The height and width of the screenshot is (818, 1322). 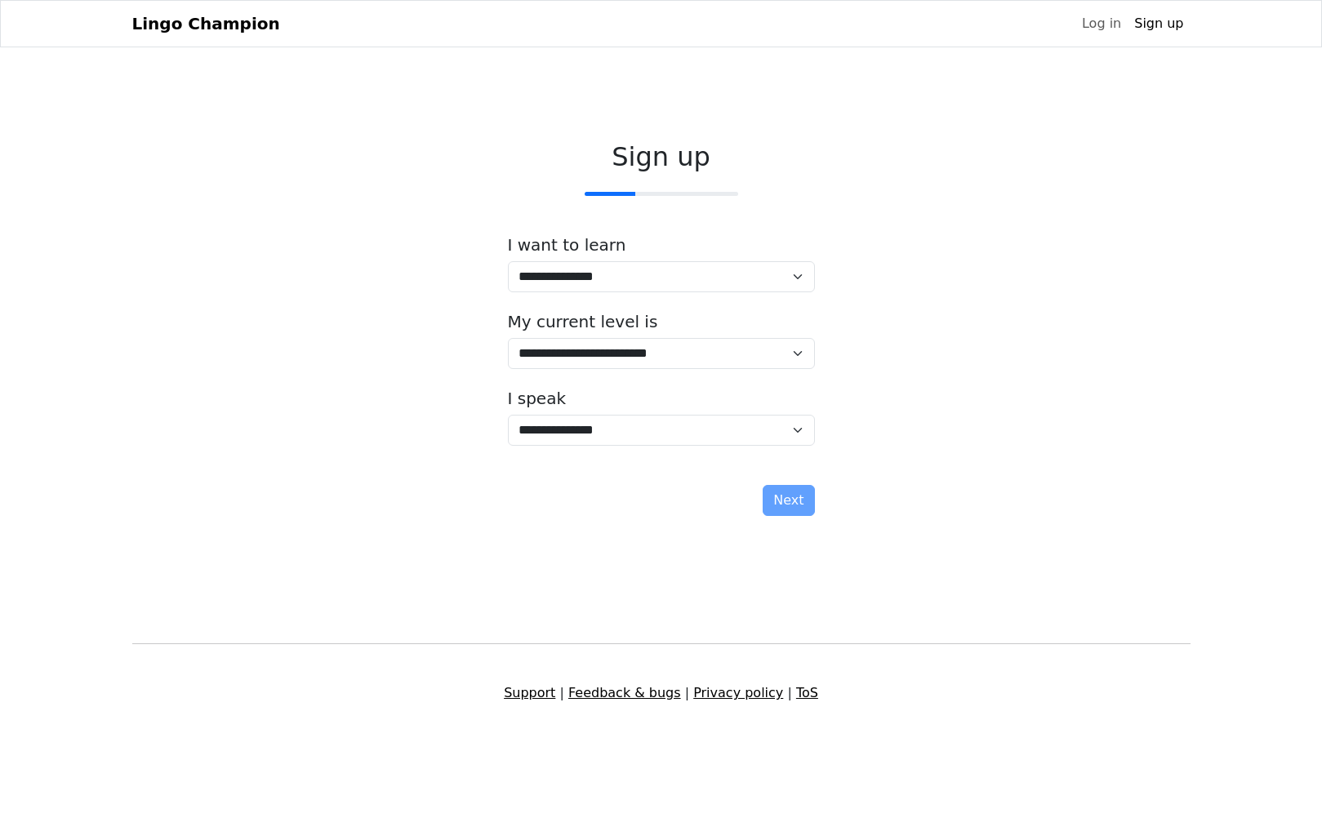 What do you see at coordinates (625, 692) in the screenshot?
I see `a: Feedback & bugs` at bounding box center [625, 692].